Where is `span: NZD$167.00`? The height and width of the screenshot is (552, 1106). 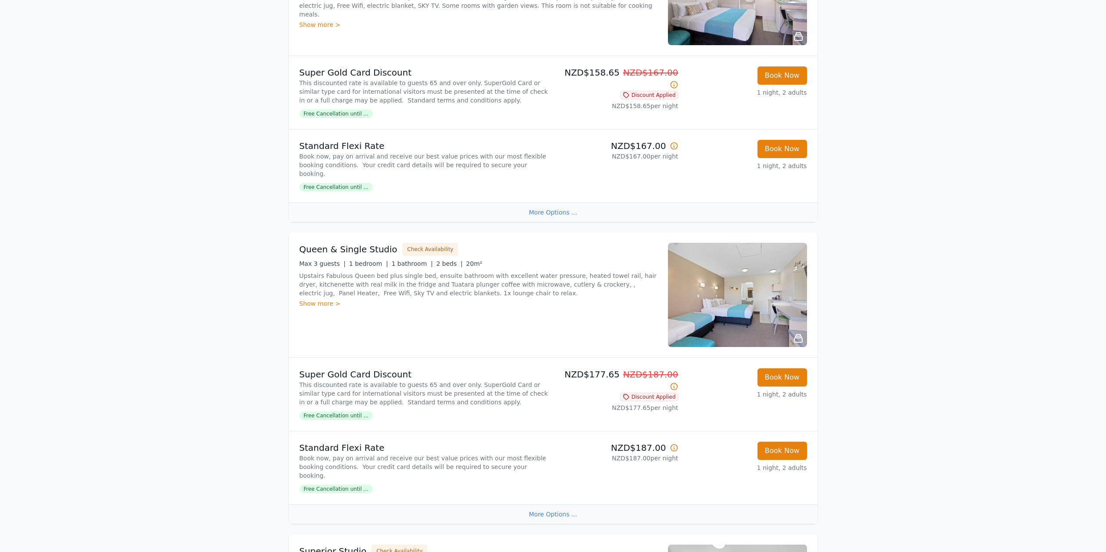 span: NZD$167.00 is located at coordinates (650, 73).